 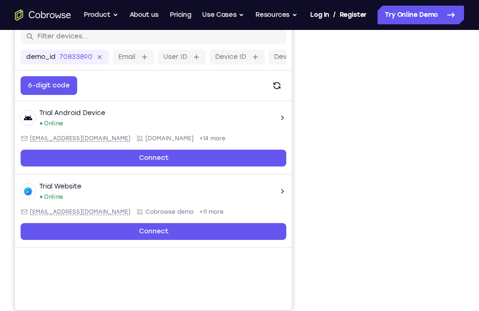 What do you see at coordinates (43, 15) in the screenshot?
I see `a: Go to the home page` at bounding box center [43, 15].